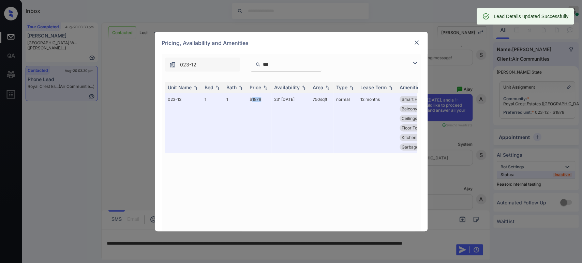 The width and height of the screenshot is (582, 263). What do you see at coordinates (531, 16) in the screenshot?
I see `div: Lead Details updated Successfully` at bounding box center [531, 16].